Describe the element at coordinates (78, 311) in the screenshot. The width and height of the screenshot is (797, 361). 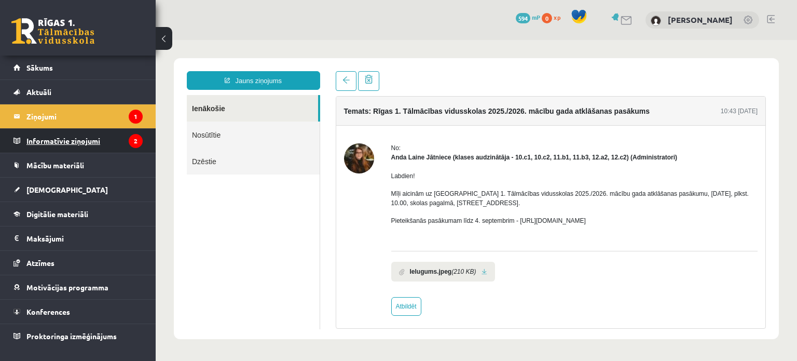
I see `a: Konferences` at that location.